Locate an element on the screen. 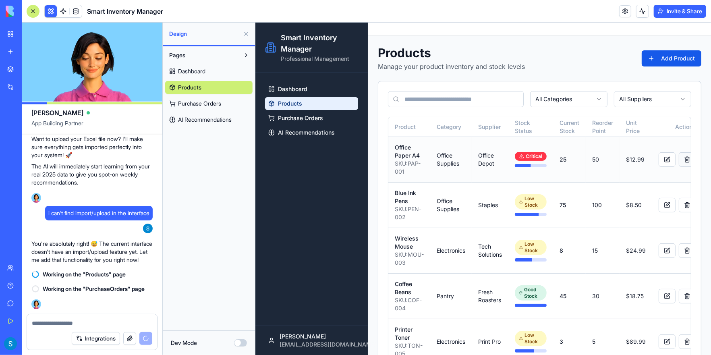  td: $24.99 is located at coordinates (380, 227).